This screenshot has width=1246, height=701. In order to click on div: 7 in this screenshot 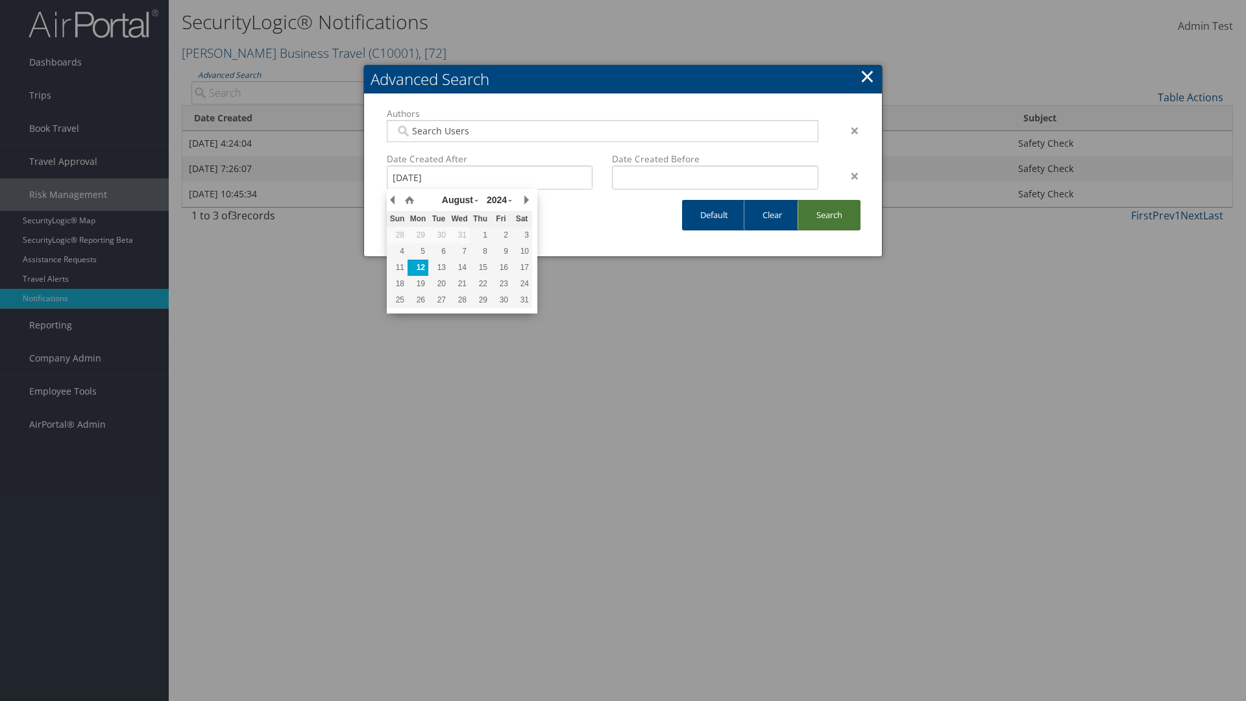, I will do `click(459, 251)`.